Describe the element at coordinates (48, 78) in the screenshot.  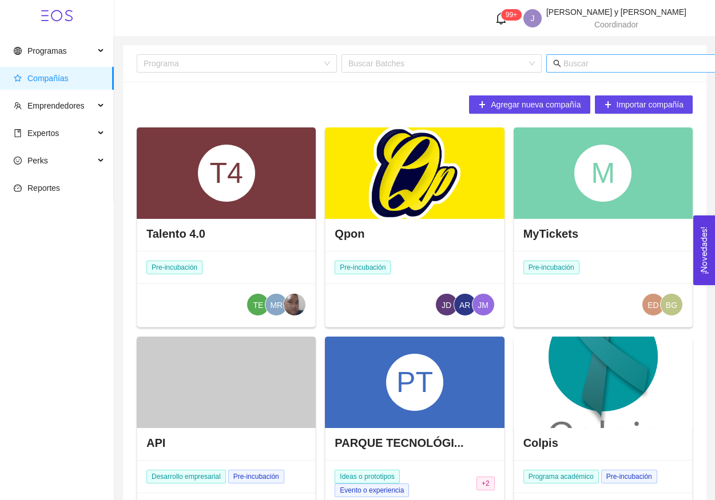
I see `span: Compañías` at that location.